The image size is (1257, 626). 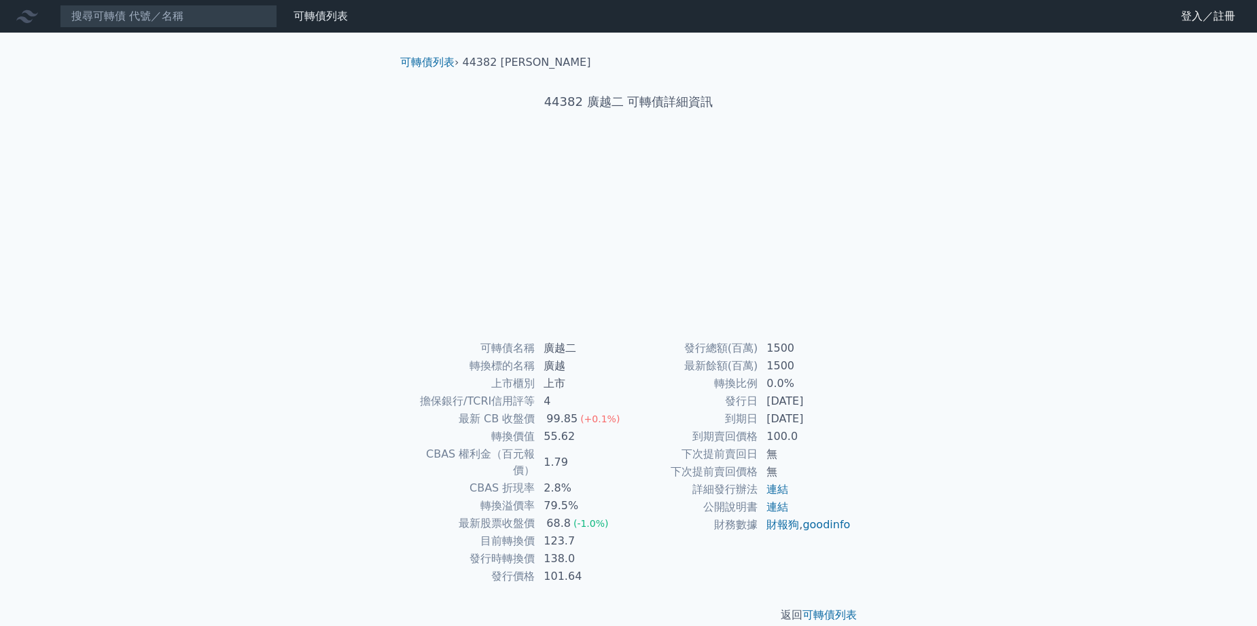 I want to click on td: 最新 CB 收盤價, so click(x=470, y=419).